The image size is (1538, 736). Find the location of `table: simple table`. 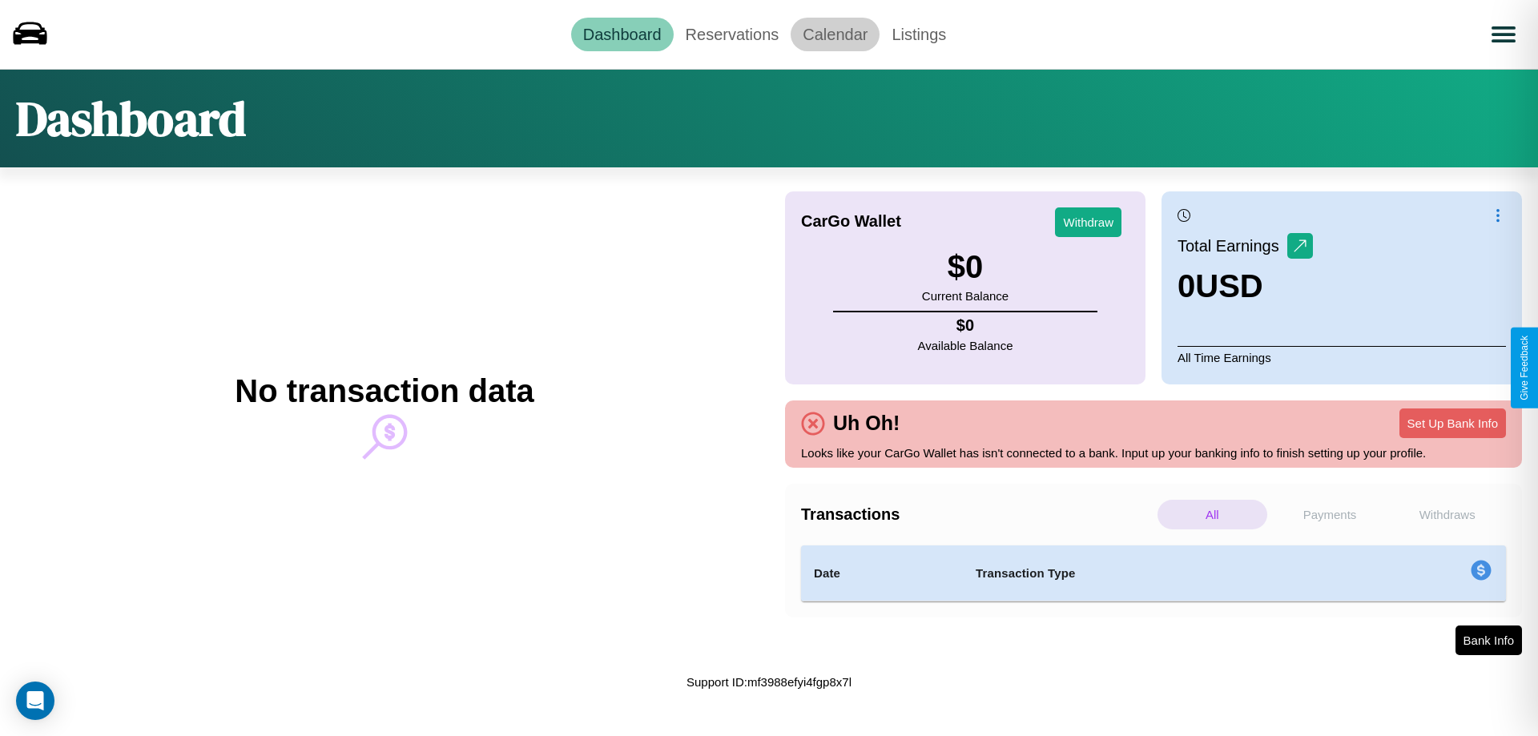

table: simple table is located at coordinates (1154, 574).